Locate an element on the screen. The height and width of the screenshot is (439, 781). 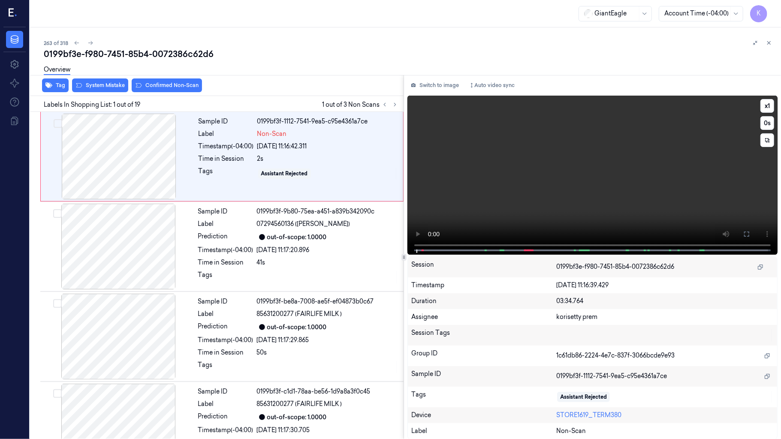
div: 0199bf3f-be8a-7008-ae5f-ef04873b0c67 is located at coordinates (327, 301).